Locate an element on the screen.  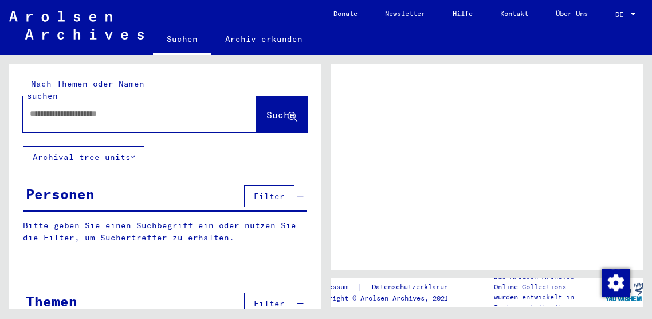
a: Datenschutzerklärung is located at coordinates (414, 286).